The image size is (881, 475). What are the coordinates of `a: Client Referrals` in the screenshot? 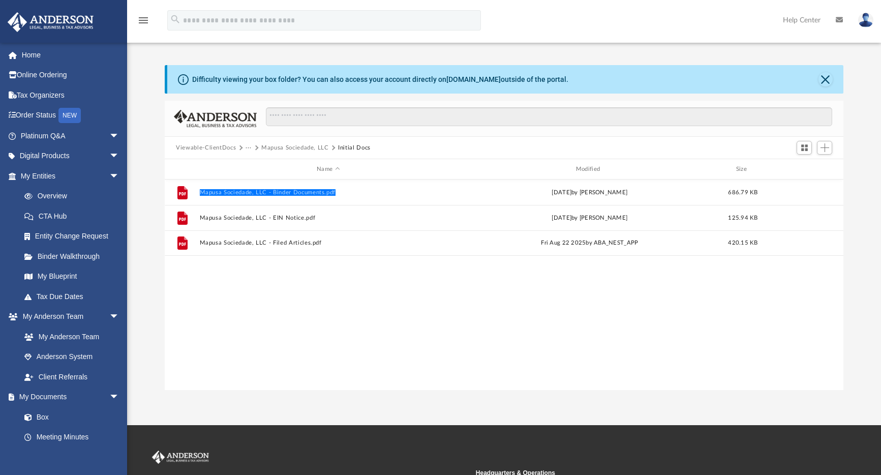 It's located at (72, 377).